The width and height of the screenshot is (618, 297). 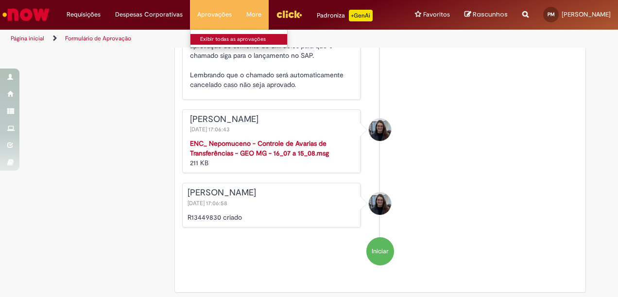 I want to click on img: click_logo_yellow_360x200.png, so click(x=289, y=14).